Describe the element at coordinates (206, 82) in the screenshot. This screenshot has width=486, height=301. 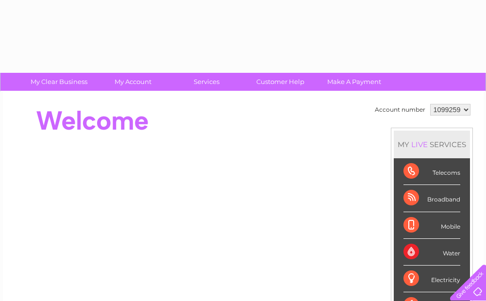
I see `a: Services` at that location.